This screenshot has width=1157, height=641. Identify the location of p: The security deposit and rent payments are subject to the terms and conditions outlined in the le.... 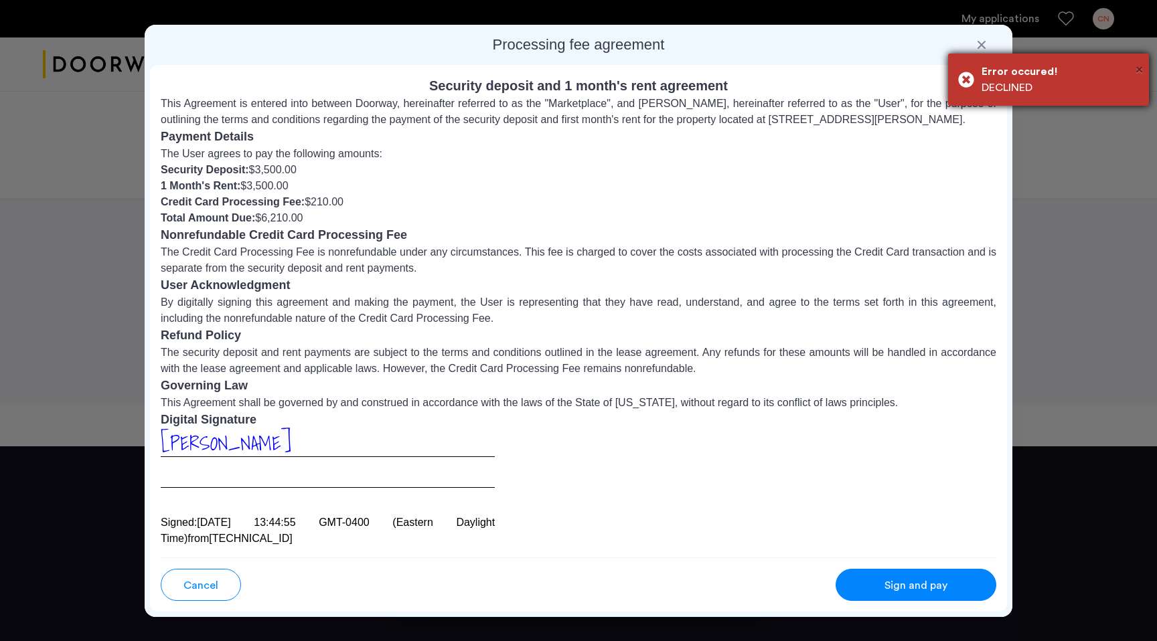
(578, 361).